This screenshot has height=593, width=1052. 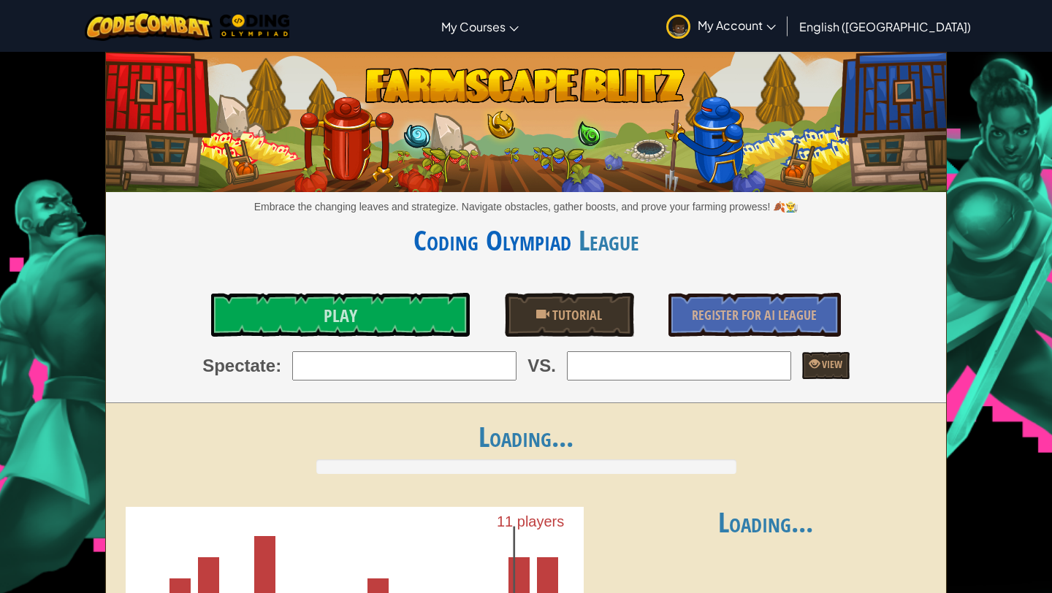 What do you see at coordinates (831, 364) in the screenshot?
I see `span: View` at bounding box center [831, 364].